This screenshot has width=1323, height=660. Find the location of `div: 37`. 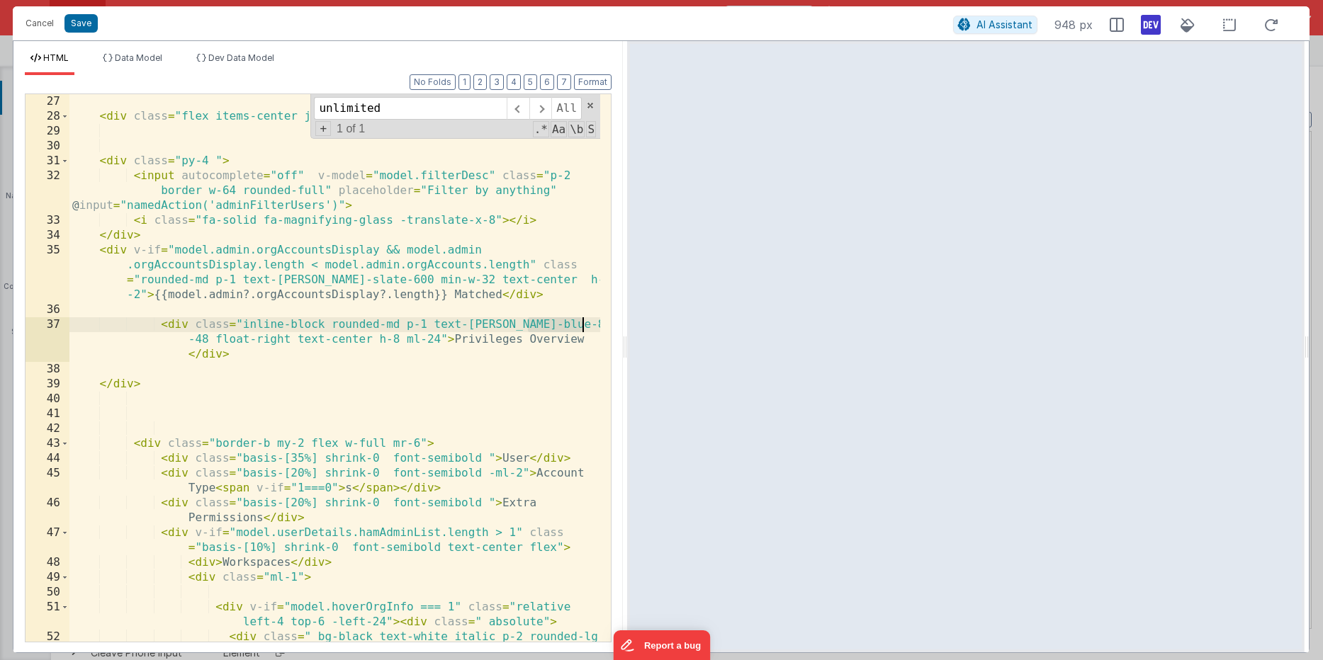

div: 37 is located at coordinates (47, 339).